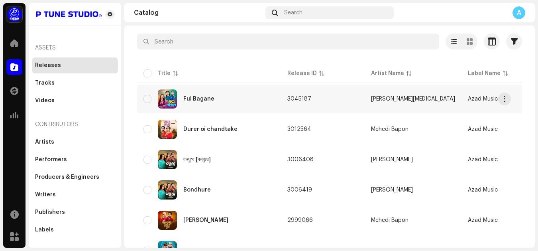 The image size is (538, 251). What do you see at coordinates (300, 190) in the screenshot?
I see `span: 3006419` at bounding box center [300, 190].